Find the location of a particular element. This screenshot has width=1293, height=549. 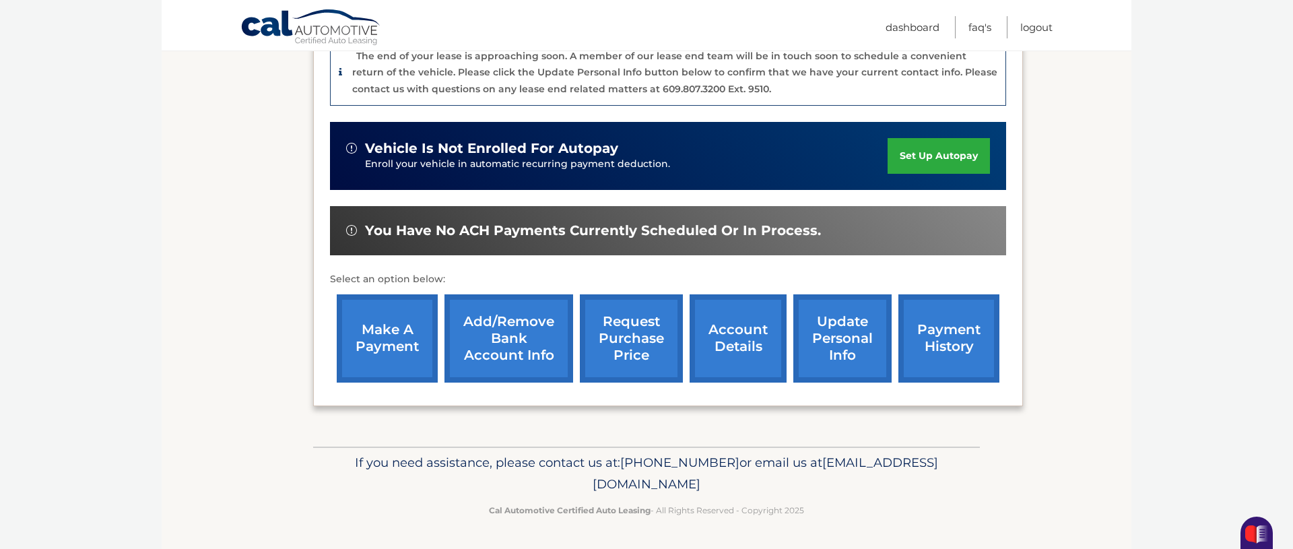

p: - All Rights Reserved - Copyright 2025 is located at coordinates (647, 510).